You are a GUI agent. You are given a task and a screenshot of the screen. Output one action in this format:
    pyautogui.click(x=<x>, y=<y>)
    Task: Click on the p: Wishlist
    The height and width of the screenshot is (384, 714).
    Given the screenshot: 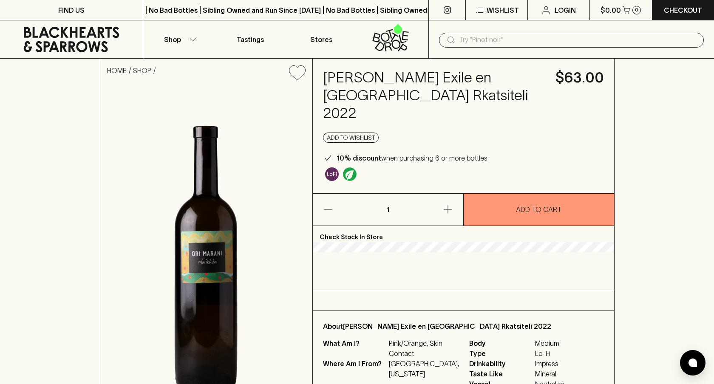 What is the action you would take?
    pyautogui.click(x=502, y=10)
    